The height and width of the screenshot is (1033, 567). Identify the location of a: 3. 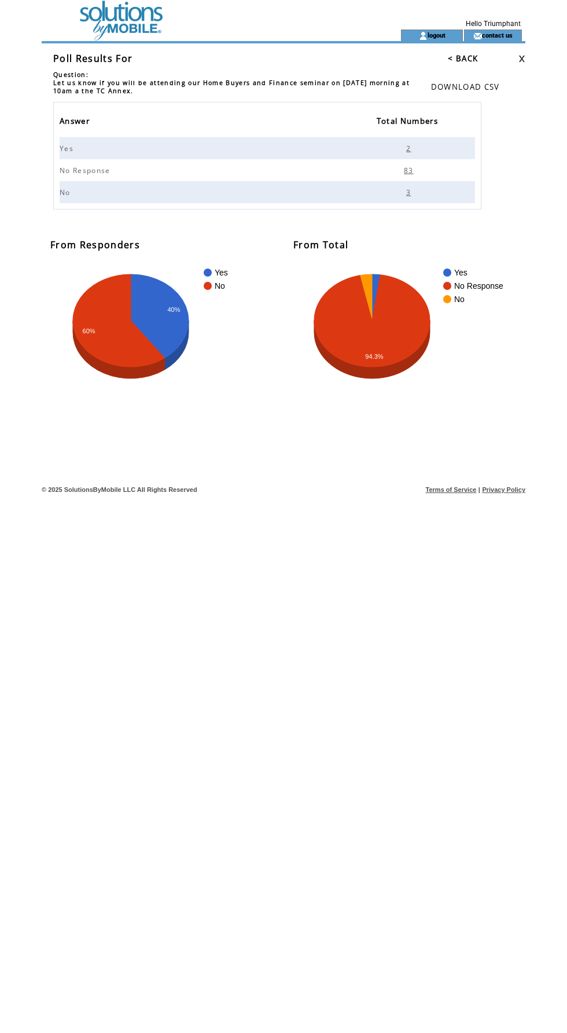
(410, 192).